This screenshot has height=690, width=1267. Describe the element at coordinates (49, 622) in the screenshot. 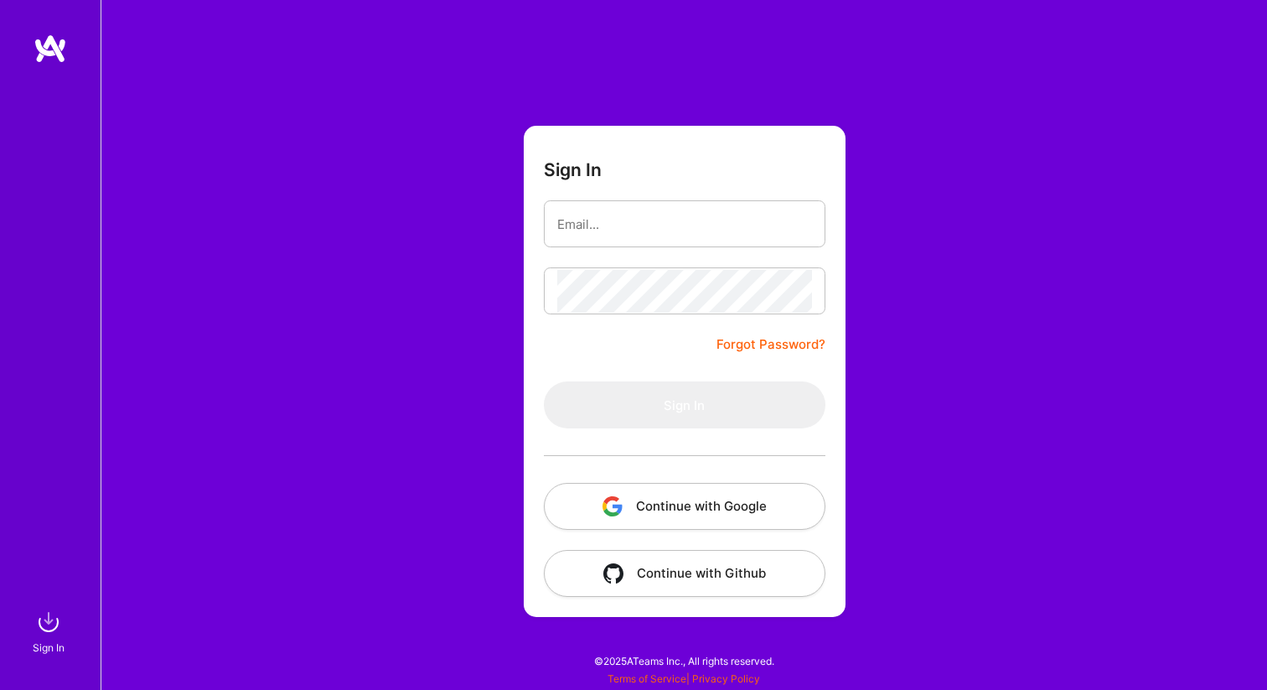

I see `img: sign in` at that location.